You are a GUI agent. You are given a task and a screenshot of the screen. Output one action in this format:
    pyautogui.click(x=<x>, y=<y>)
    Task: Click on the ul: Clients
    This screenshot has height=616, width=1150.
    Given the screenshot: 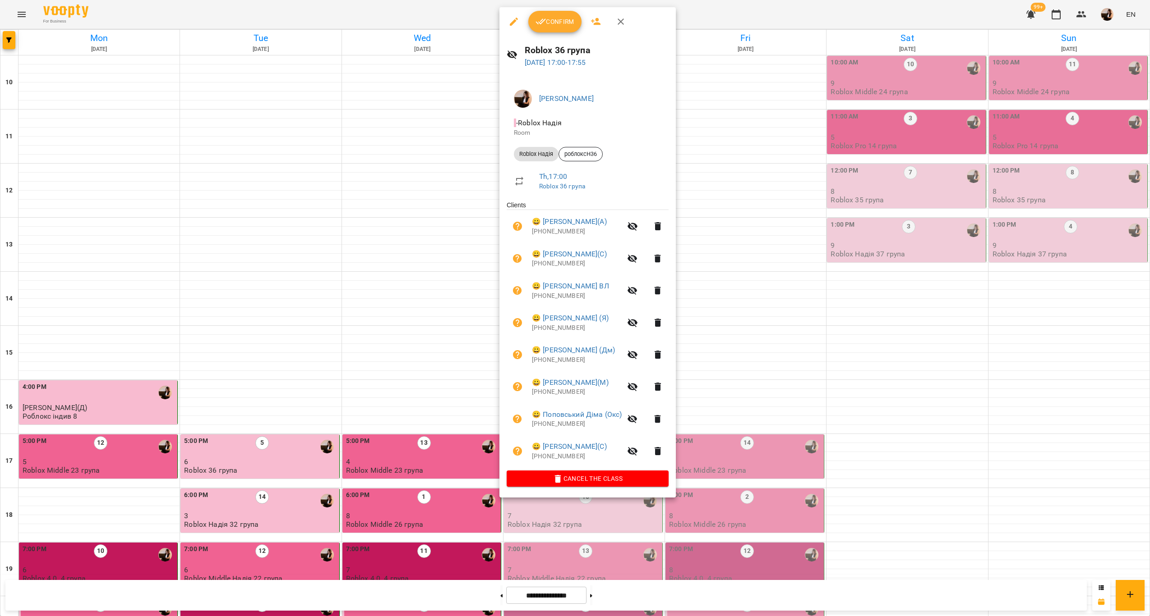 What is the action you would take?
    pyautogui.click(x=587, y=336)
    